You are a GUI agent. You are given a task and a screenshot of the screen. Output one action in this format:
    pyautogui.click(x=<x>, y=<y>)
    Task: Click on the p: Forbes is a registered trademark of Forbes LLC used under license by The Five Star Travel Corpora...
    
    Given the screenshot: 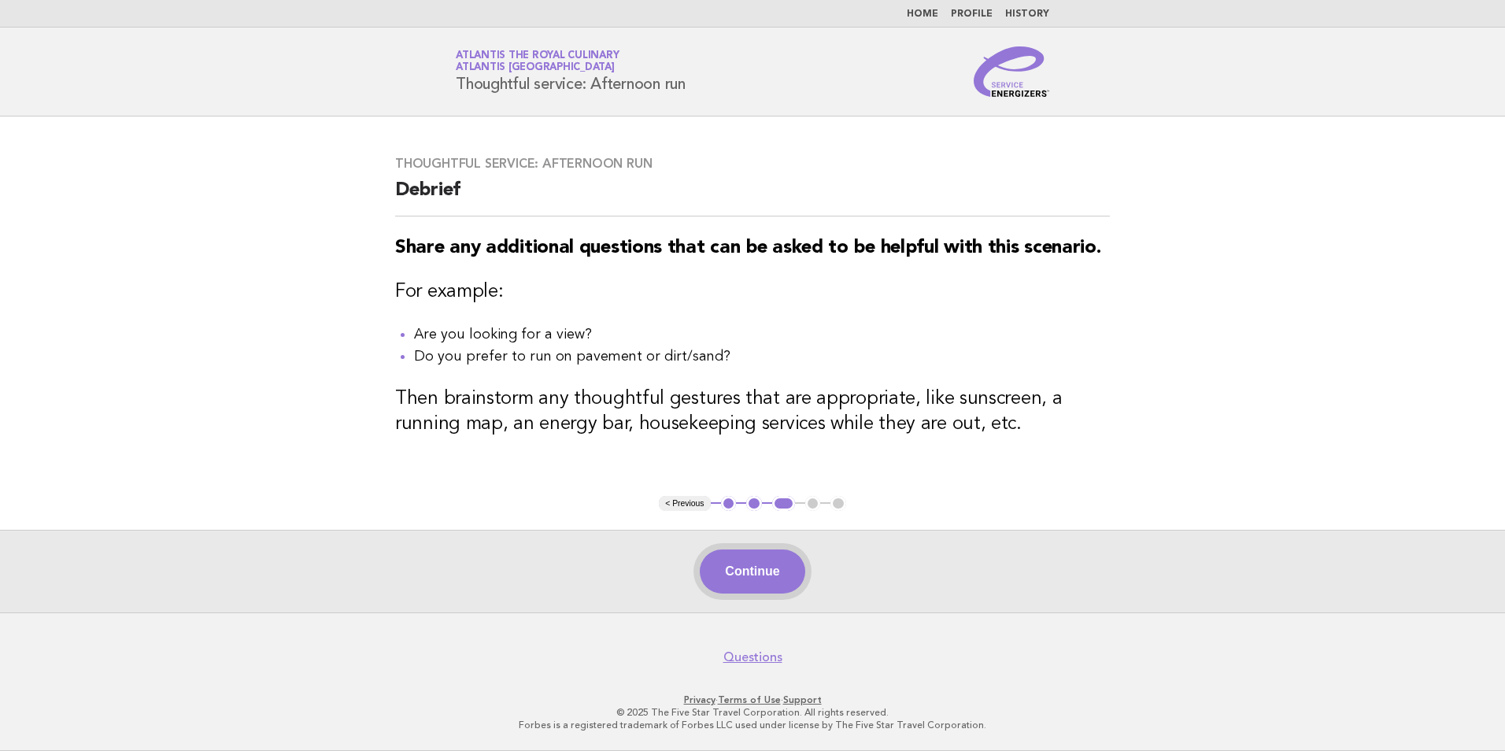 What is the action you would take?
    pyautogui.click(x=752, y=725)
    